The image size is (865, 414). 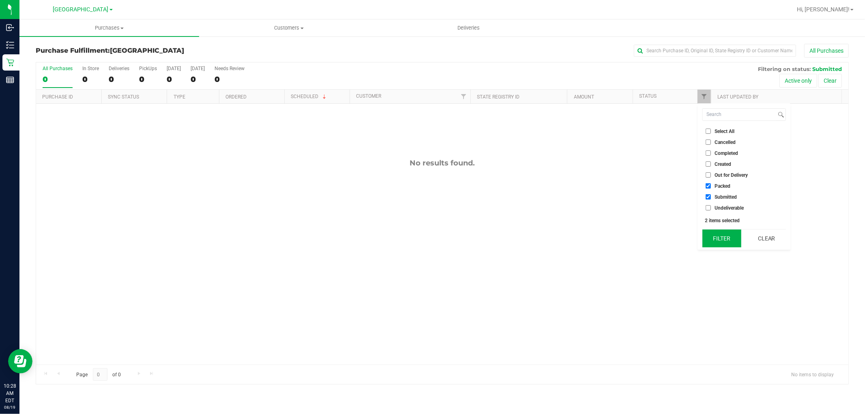 I want to click on input: Packed, so click(x=708, y=186).